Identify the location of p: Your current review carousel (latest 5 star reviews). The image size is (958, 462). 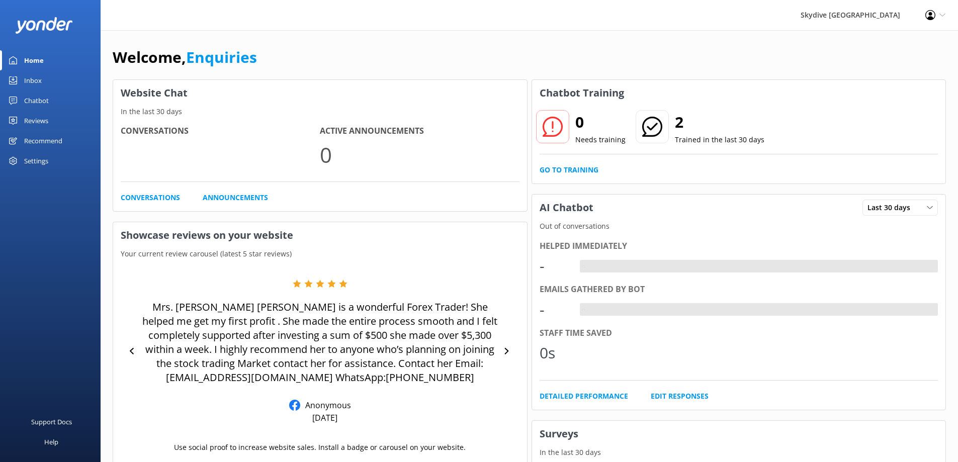
(320, 254).